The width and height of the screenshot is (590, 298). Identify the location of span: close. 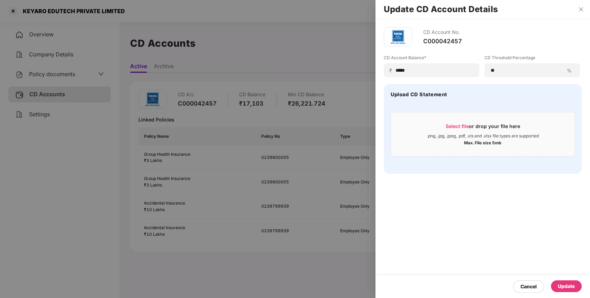
(581, 9).